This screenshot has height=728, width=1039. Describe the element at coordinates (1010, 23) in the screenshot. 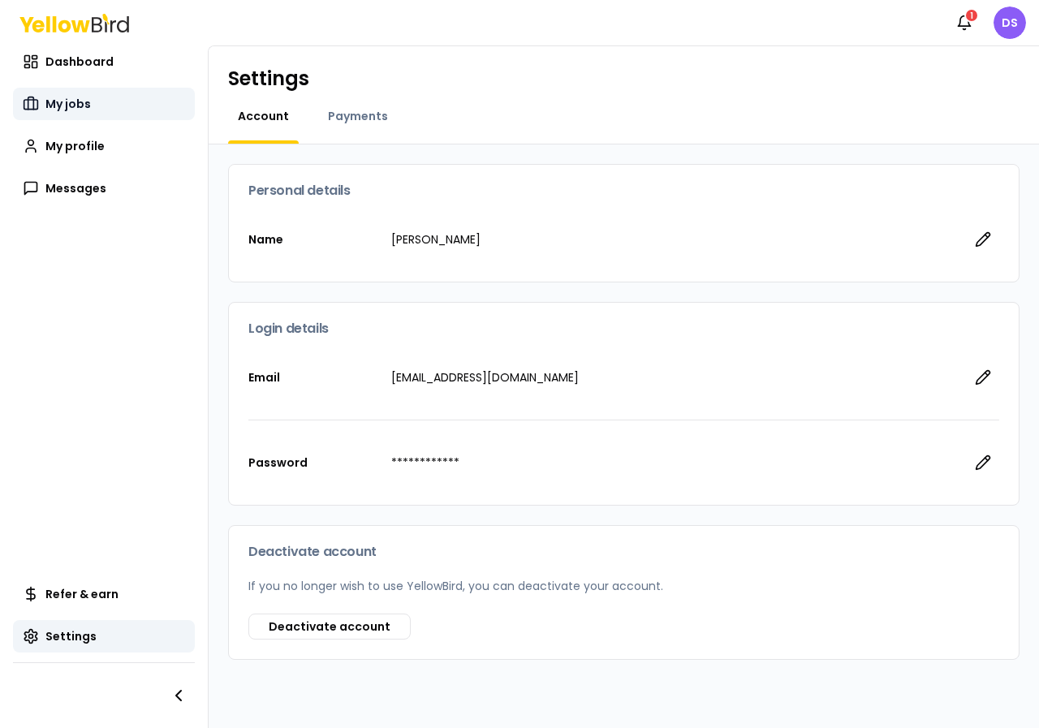

I see `span: DS` at that location.